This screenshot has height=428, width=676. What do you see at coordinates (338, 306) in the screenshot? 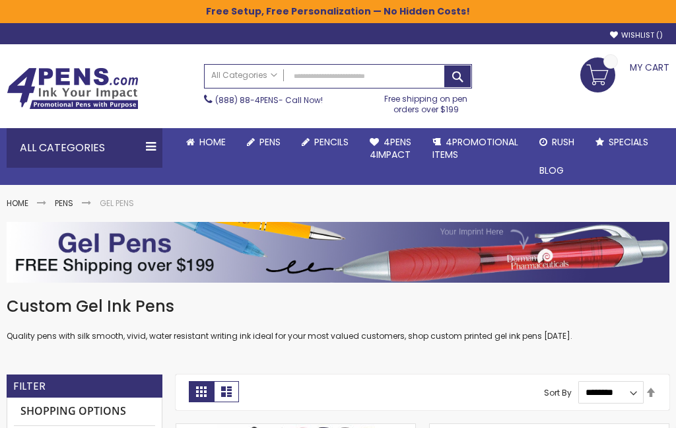
I see `h1: Custom Gel Ink Pens` at bounding box center [338, 306].